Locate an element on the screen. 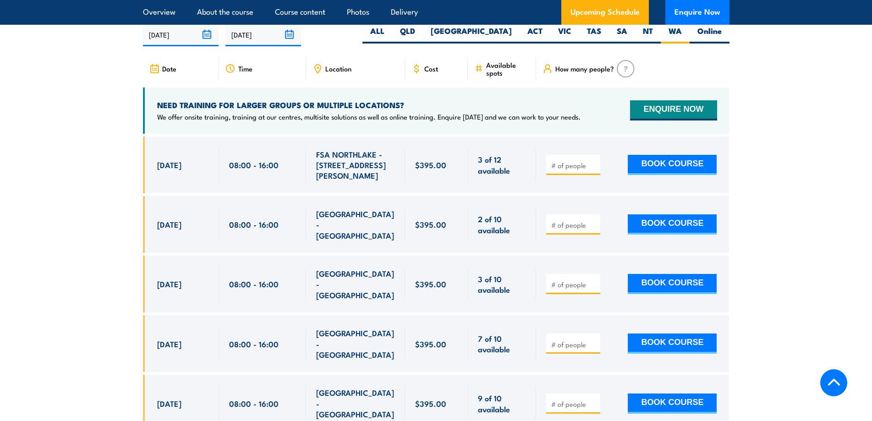 The height and width of the screenshot is (421, 872). span: 3 of 12 available is located at coordinates (502, 165).